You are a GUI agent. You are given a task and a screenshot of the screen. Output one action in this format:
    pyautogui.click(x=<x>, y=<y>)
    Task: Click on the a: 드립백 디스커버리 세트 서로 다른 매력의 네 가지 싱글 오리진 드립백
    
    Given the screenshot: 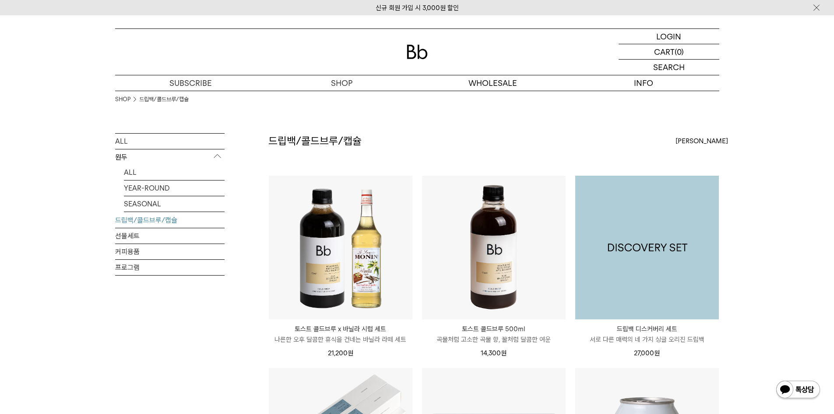 What is the action you would take?
    pyautogui.click(x=647, y=334)
    